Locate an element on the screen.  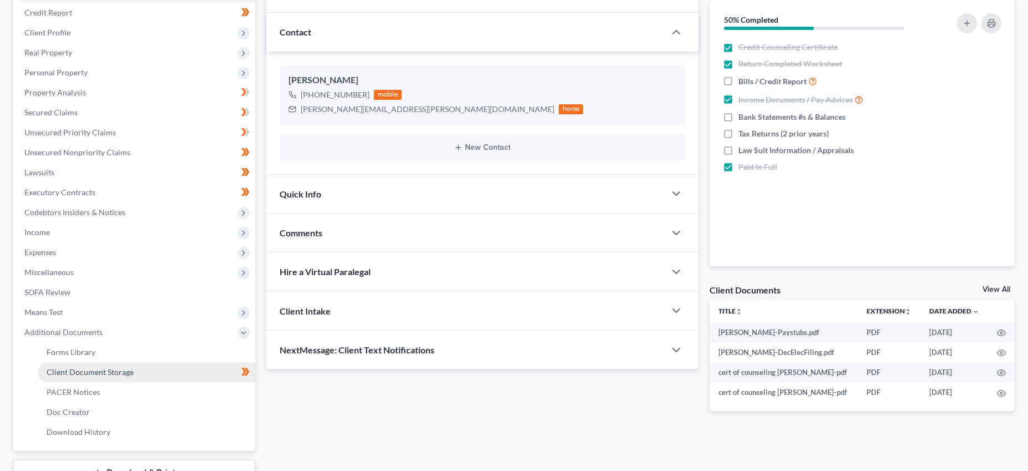
span: Contact is located at coordinates (295, 32).